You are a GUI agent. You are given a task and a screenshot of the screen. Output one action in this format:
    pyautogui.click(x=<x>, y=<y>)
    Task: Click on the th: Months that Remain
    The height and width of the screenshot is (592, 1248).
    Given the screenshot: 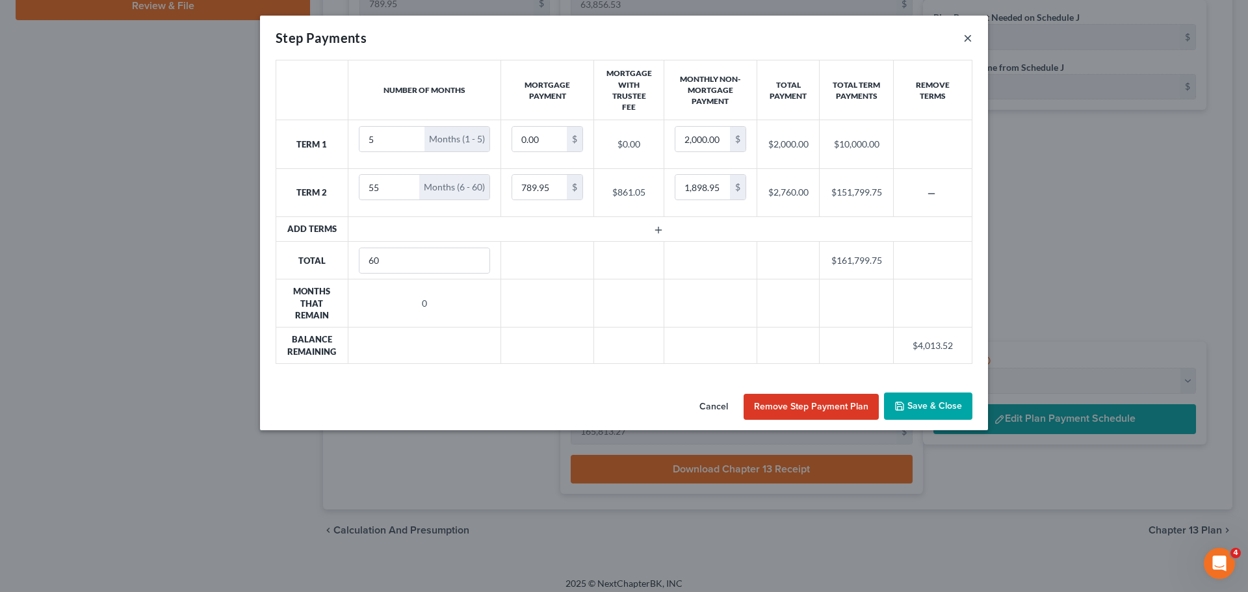 What is the action you would take?
    pyautogui.click(x=312, y=303)
    